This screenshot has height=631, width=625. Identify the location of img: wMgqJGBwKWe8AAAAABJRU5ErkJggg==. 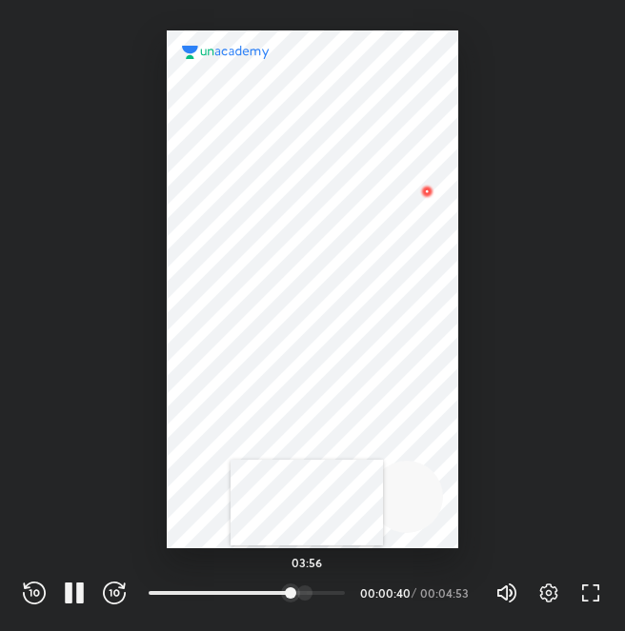
(427, 191).